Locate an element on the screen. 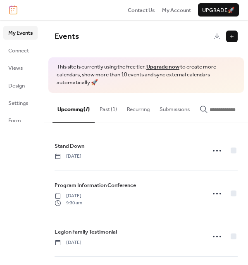 The height and width of the screenshot is (265, 248). a: Contact Us is located at coordinates (141, 10).